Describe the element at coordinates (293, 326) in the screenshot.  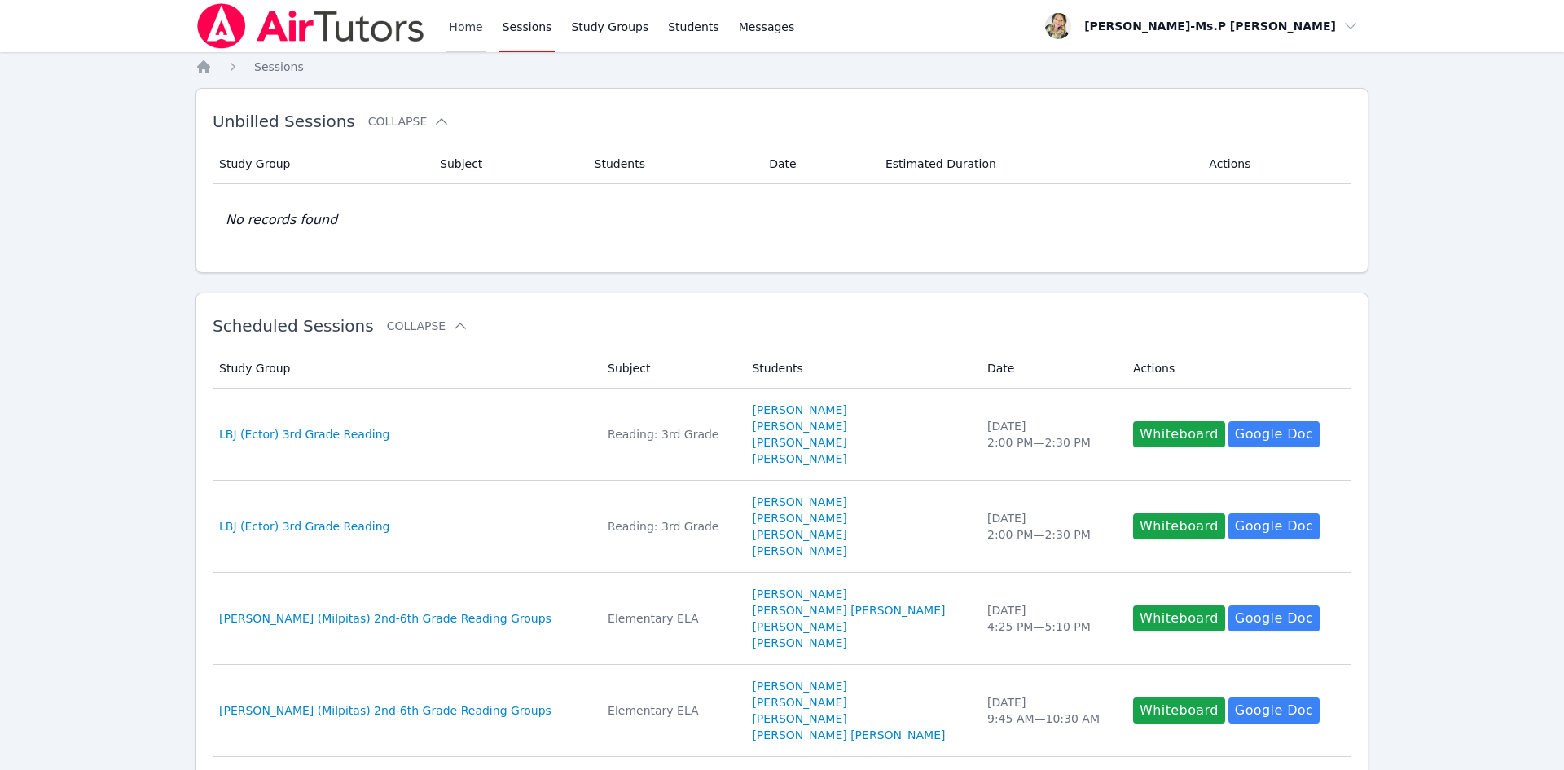
I see `span: Scheduled Sessions` at that location.